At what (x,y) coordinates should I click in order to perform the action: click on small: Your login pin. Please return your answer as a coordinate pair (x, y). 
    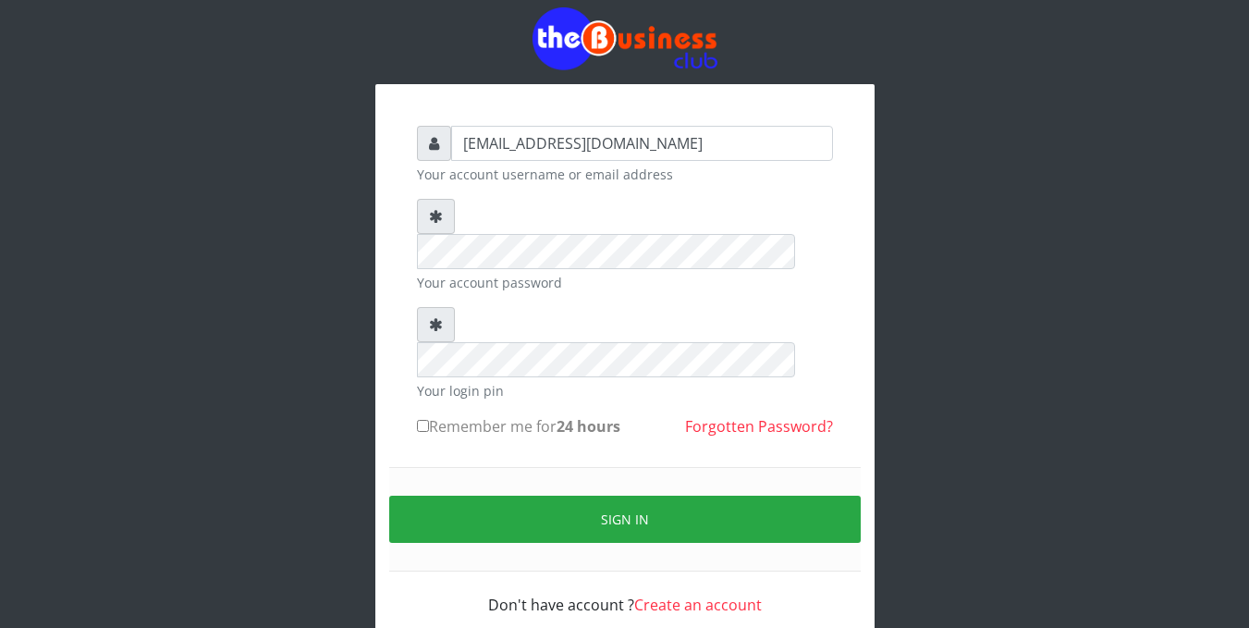
    Looking at the image, I should click on (625, 390).